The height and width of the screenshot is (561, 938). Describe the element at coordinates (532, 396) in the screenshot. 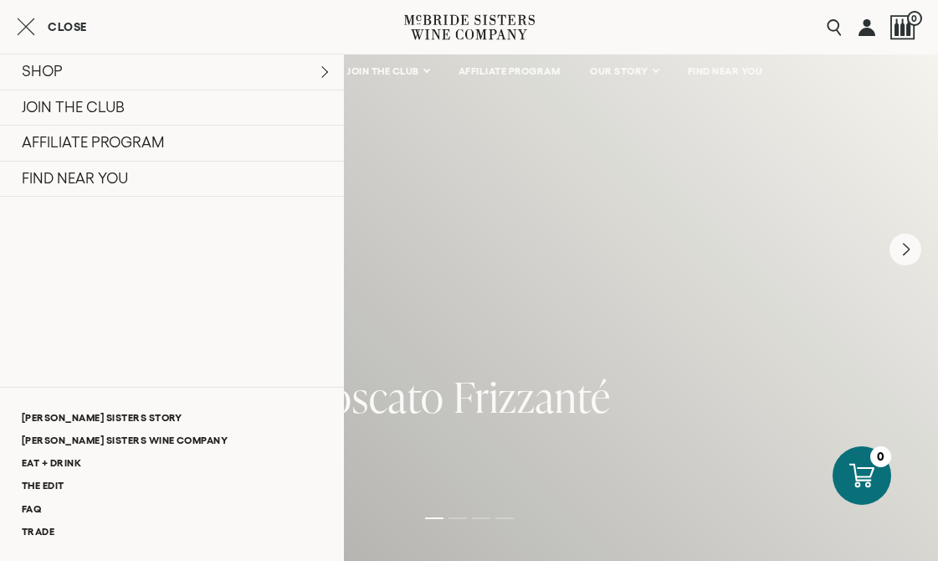

I see `span: Frizzanté` at that location.